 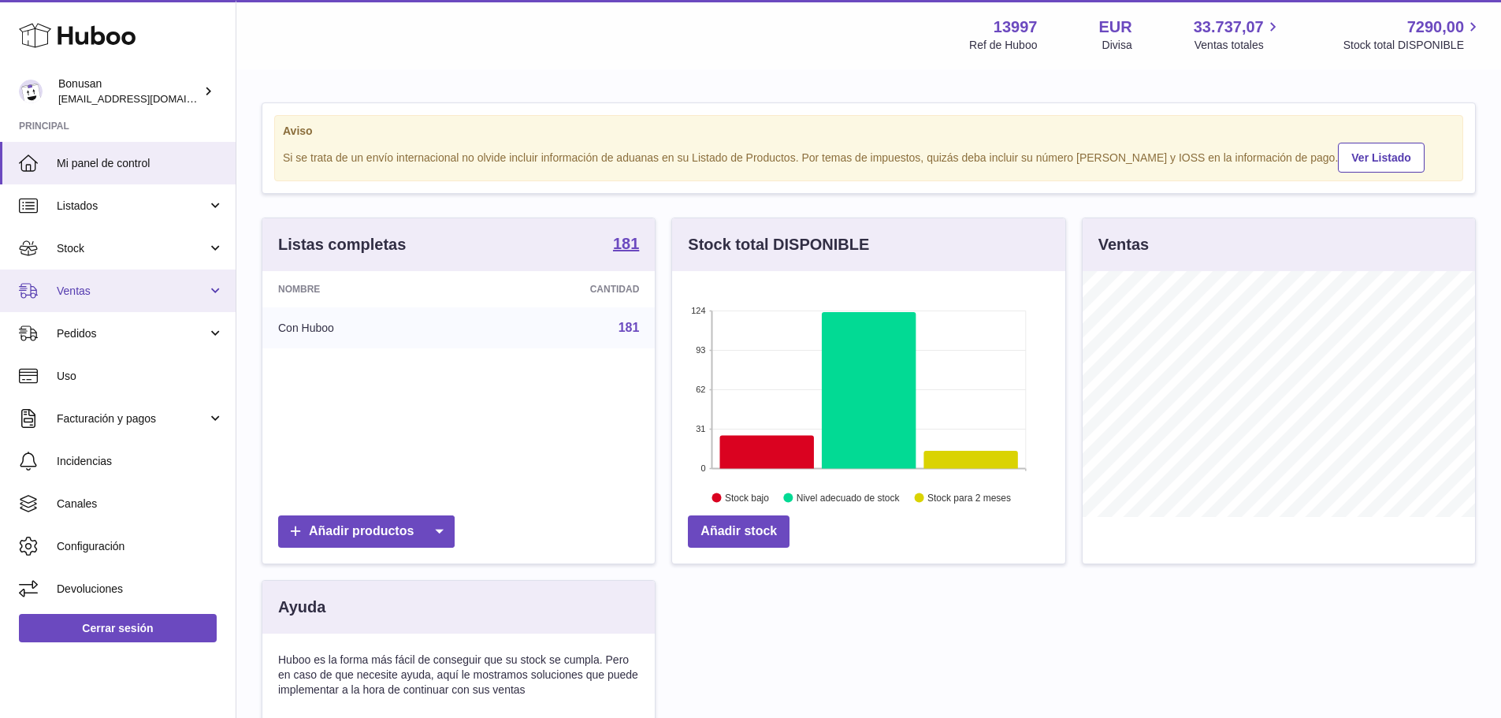 What do you see at coordinates (704, 468) in the screenshot?
I see `text: 0` at bounding box center [704, 468].